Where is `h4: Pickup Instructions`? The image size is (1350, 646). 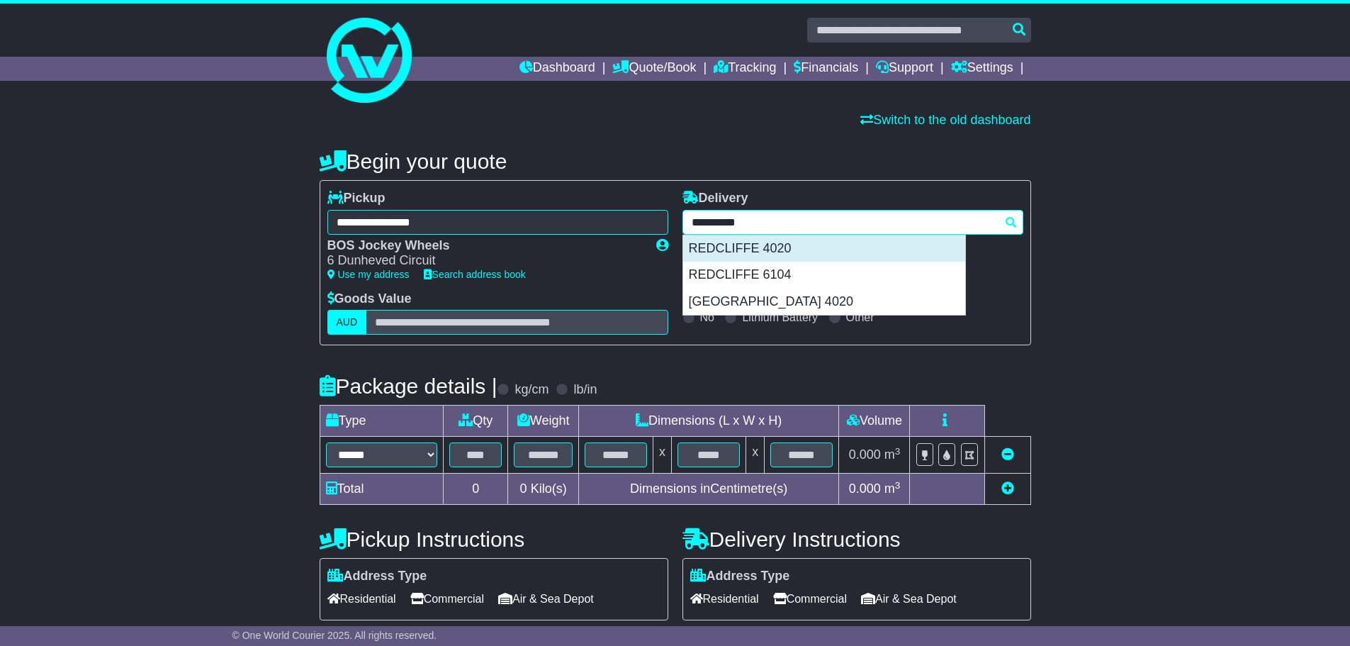 h4: Pickup Instructions is located at coordinates (494, 539).